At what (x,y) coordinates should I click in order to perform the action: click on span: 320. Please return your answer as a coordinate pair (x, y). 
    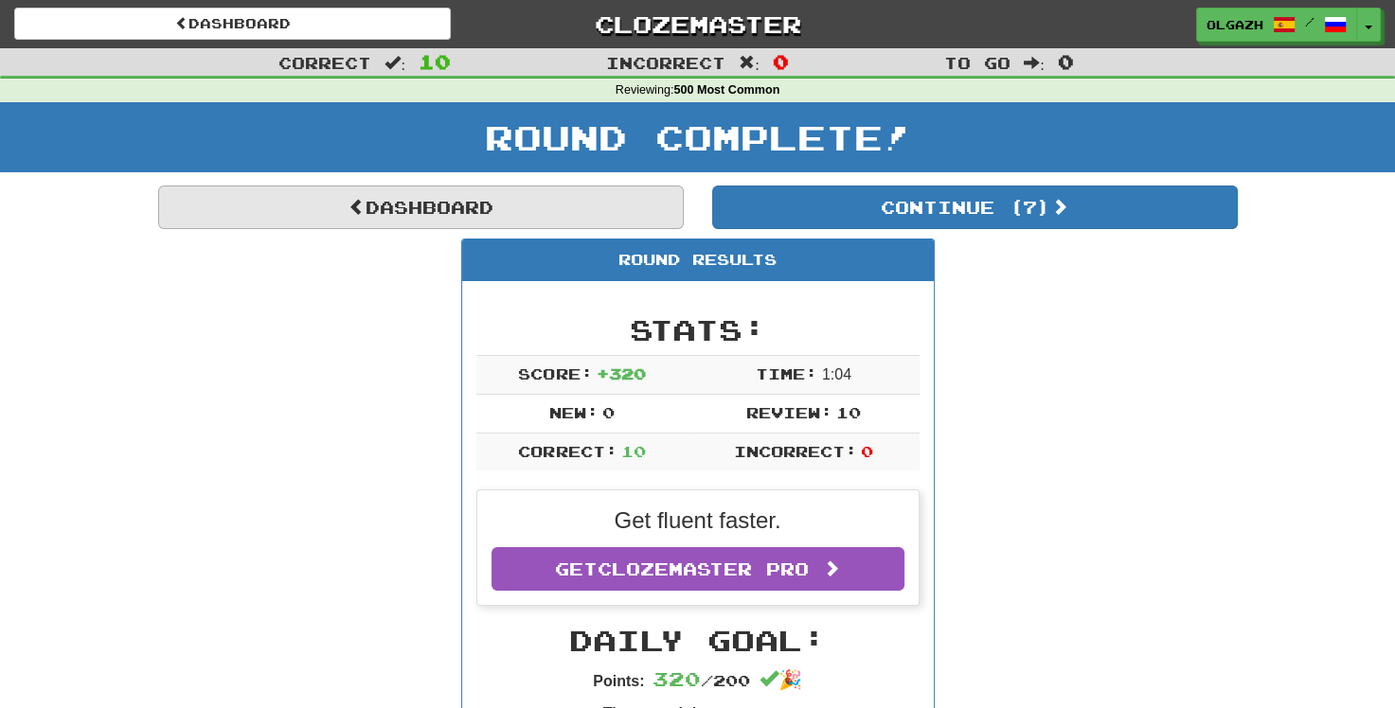
    Looking at the image, I should click on (676, 679).